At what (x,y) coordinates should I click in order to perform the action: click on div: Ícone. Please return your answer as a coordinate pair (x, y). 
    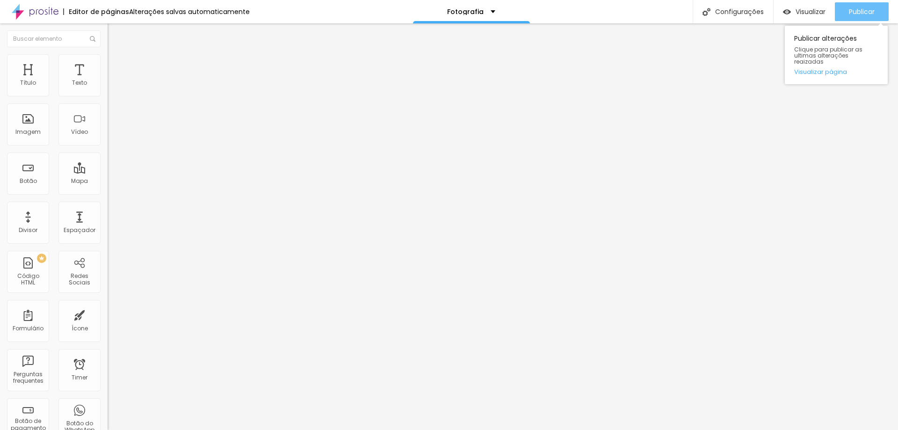
    Looking at the image, I should click on (80, 329).